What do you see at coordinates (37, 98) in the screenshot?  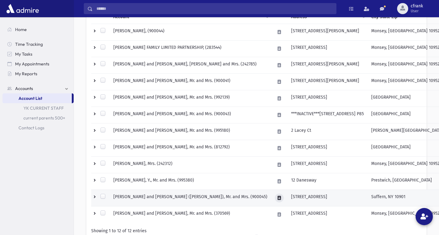 I see `a: Account List` at bounding box center [37, 98].